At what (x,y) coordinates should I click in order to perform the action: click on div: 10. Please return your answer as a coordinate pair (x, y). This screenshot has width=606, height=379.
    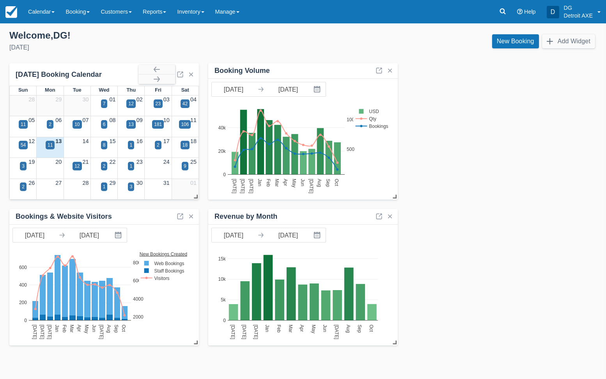
    Looking at the image, I should click on (77, 124).